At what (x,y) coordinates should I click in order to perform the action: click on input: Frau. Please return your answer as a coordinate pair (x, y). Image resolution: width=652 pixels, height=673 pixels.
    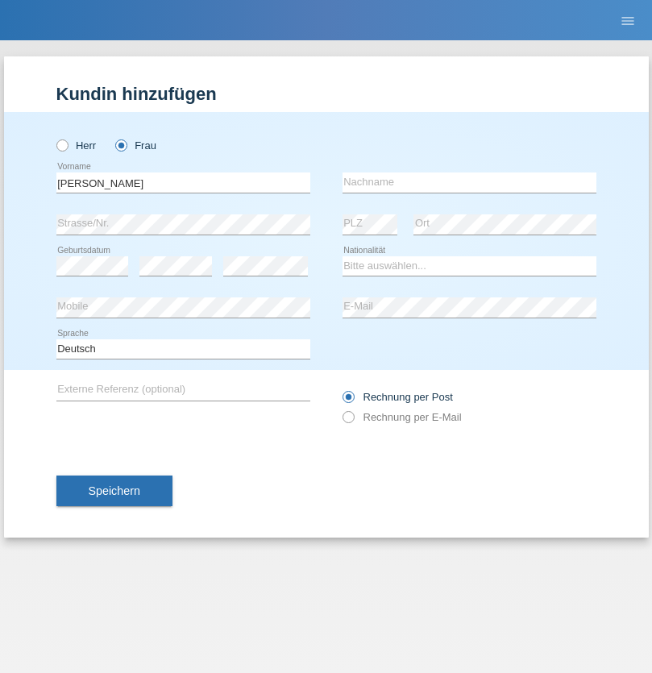
    Looking at the image, I should click on (120, 144).